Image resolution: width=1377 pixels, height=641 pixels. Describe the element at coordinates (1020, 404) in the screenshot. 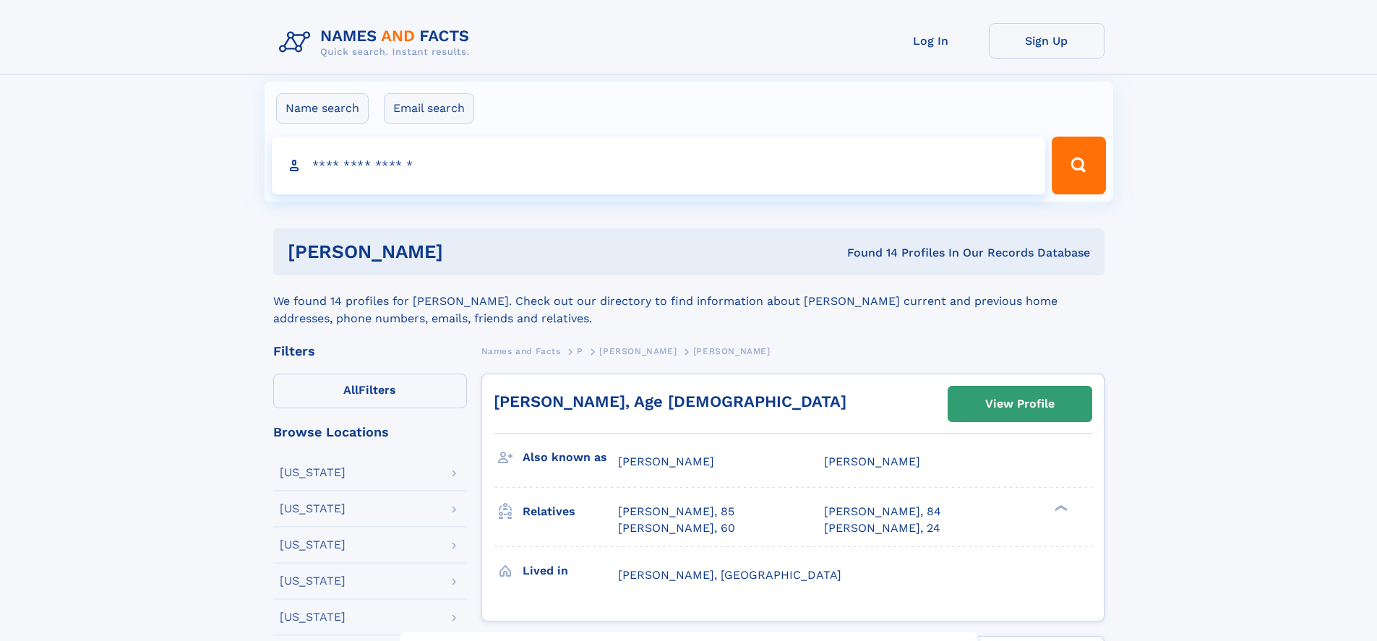

I see `div: View Profile` at that location.